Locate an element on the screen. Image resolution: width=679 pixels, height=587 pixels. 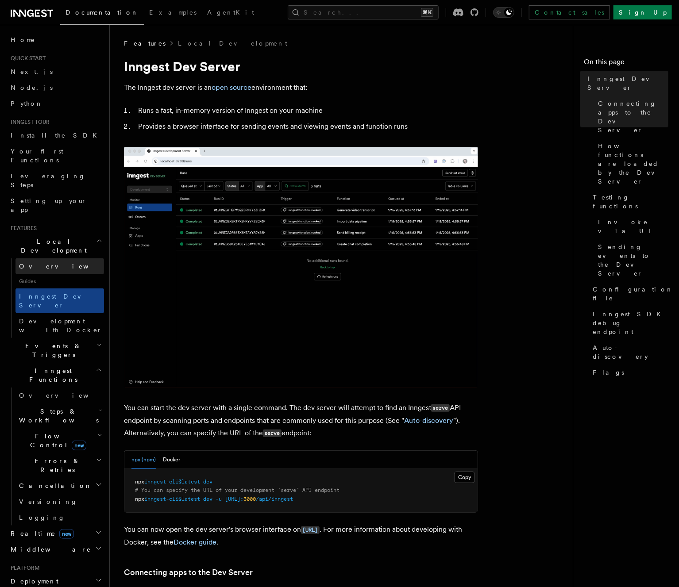
button: Flow Controlnew is located at coordinates (60, 441).